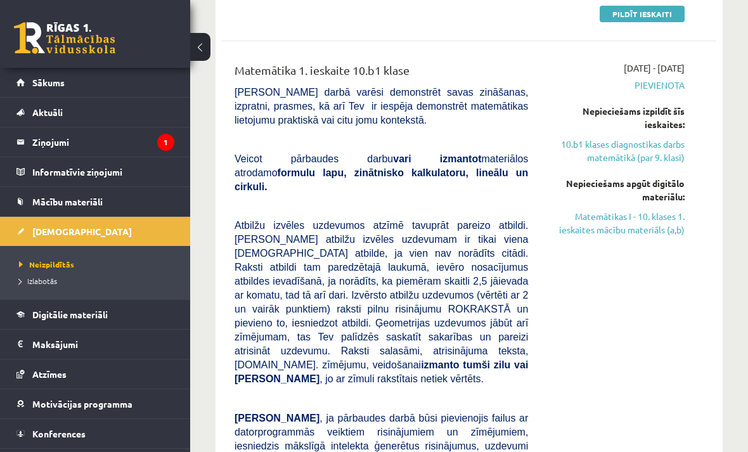 The height and width of the screenshot is (452, 748). I want to click on span: Mācību materiāli, so click(67, 202).